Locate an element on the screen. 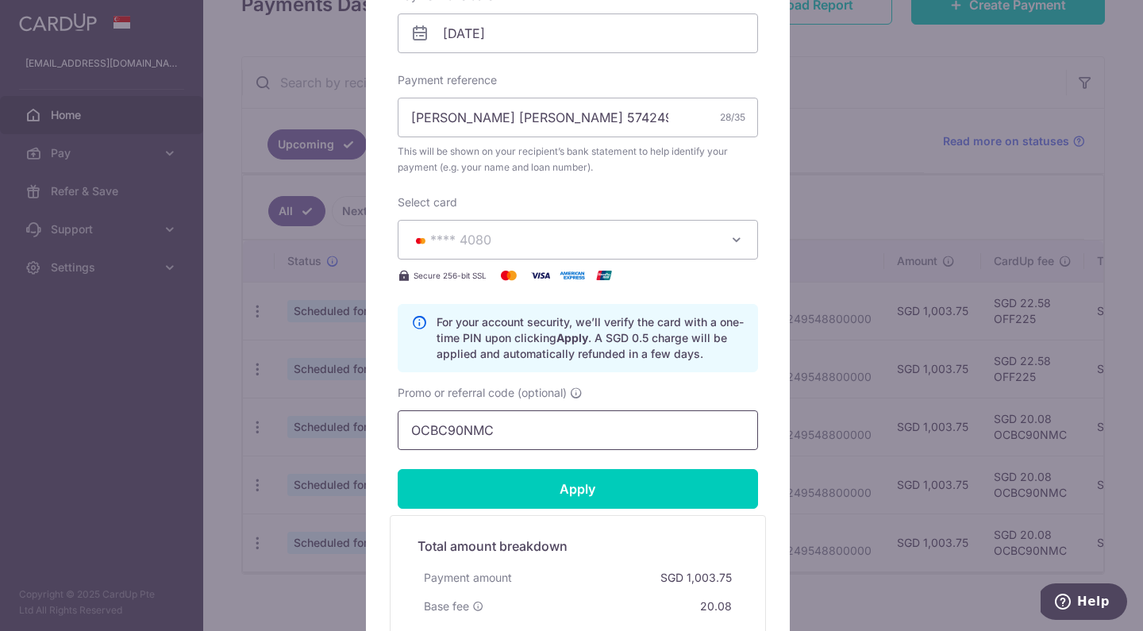 The width and height of the screenshot is (1143, 631). h5: Total amount breakdown is located at coordinates (578, 546).